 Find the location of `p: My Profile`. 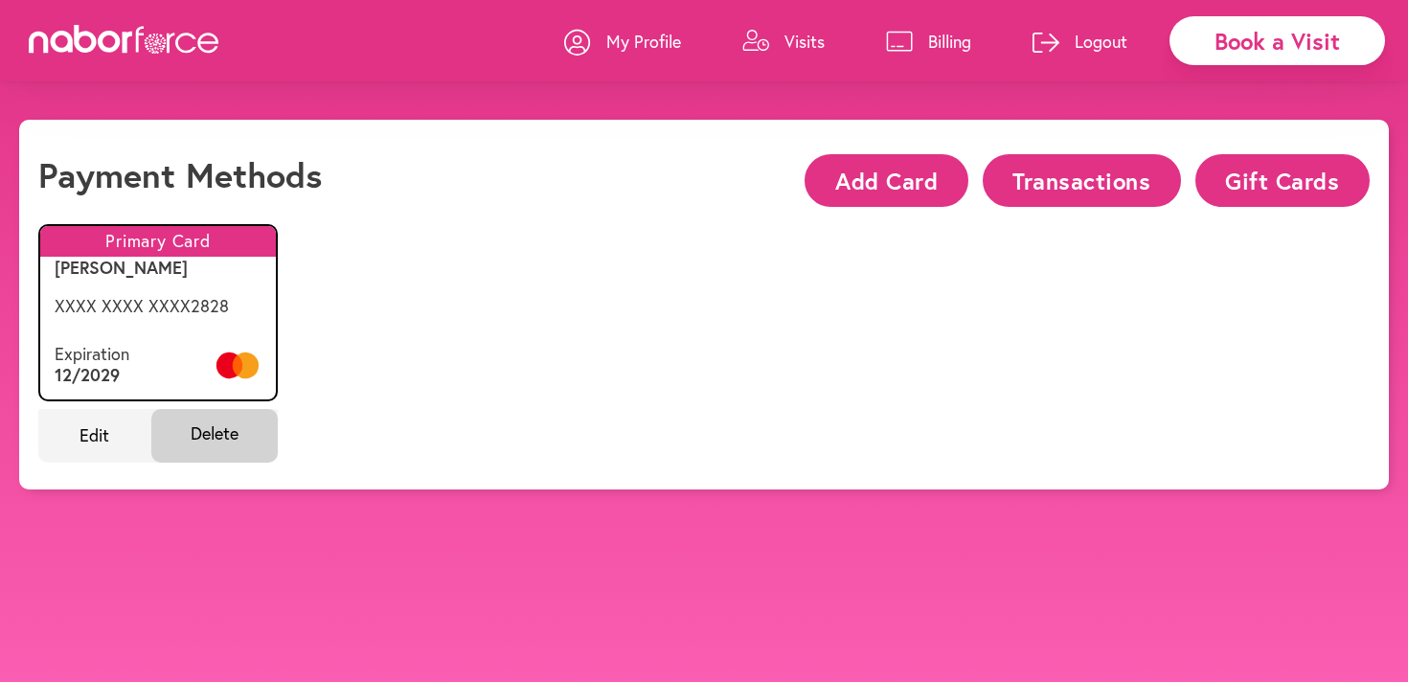

p: My Profile is located at coordinates (644, 41).